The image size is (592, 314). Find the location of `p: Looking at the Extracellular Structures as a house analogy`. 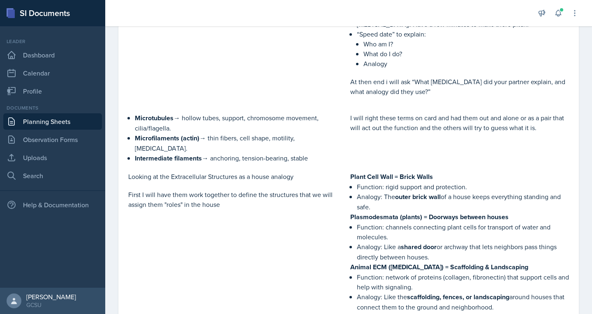

p: Looking at the Extracellular Structures as a house analogy is located at coordinates (237, 177).